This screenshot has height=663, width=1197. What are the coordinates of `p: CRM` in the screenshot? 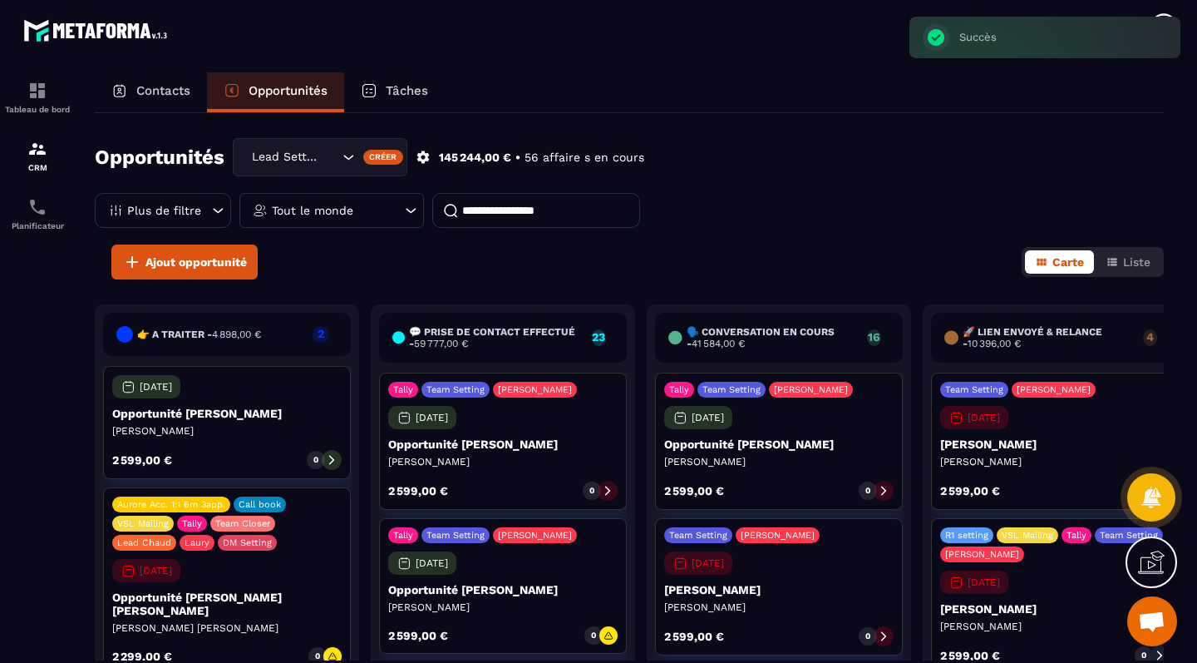 It's located at (37, 167).